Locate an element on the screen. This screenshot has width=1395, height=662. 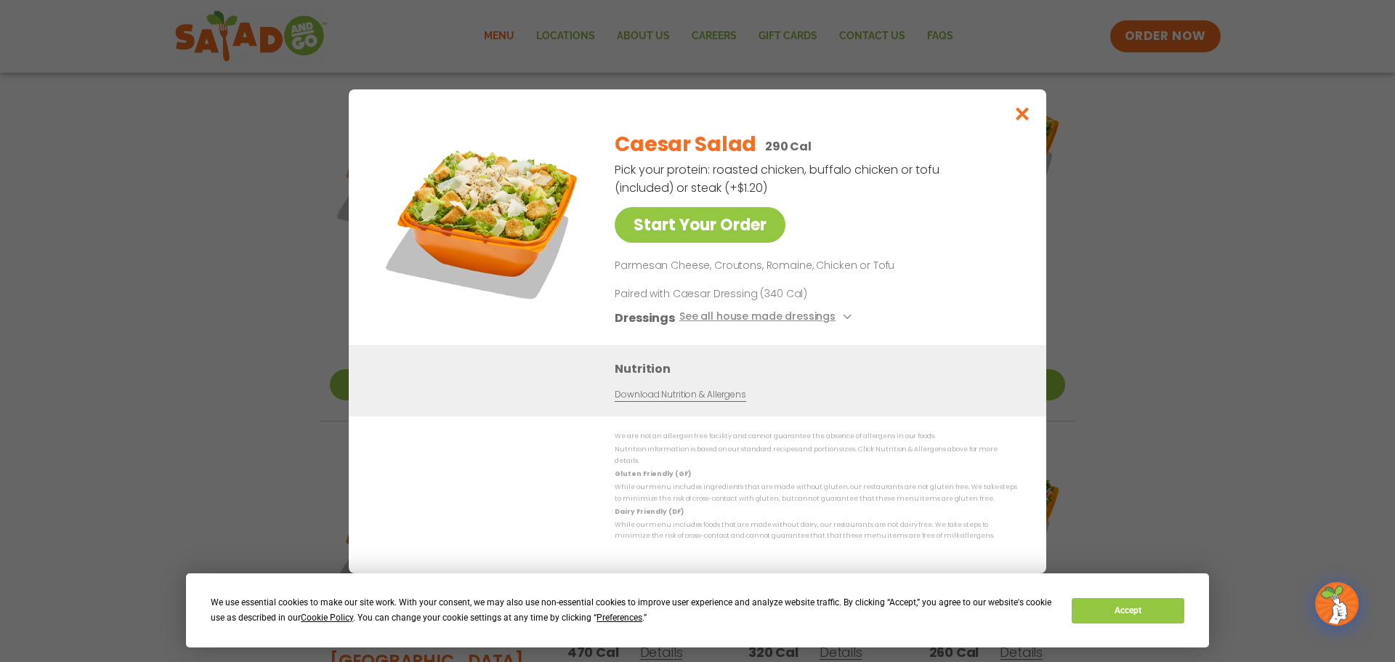
p: While our menu includes ingredients that are made without gluten, our restaurants are not gluten ... is located at coordinates (816, 493).